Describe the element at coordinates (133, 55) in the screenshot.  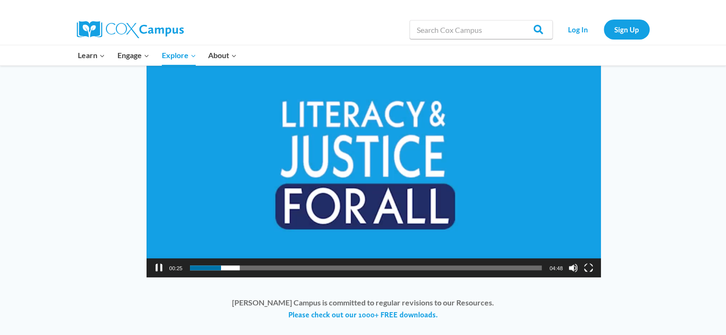
I see `button: Child menu of Engage` at that location.